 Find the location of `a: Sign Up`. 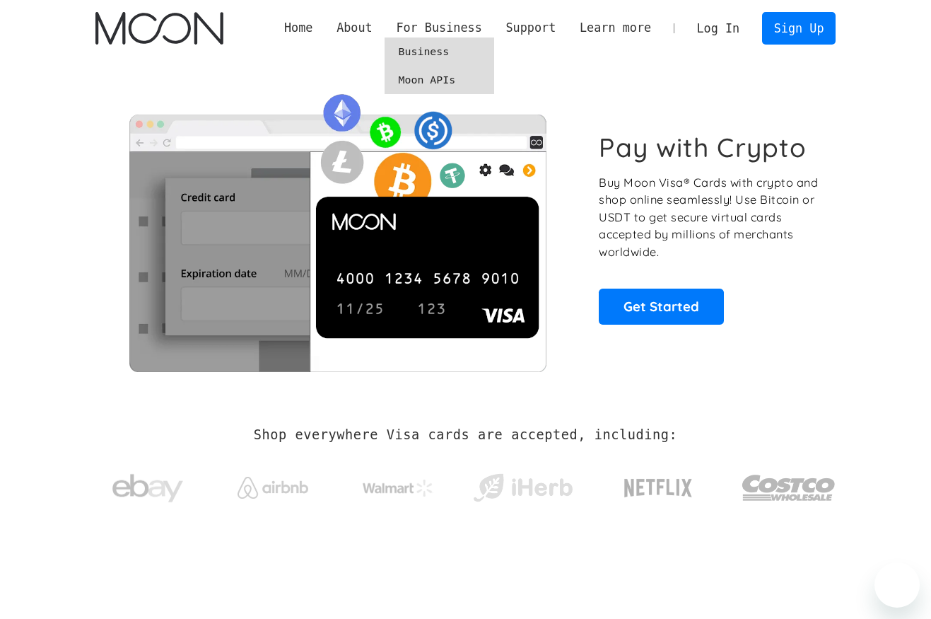

a: Sign Up is located at coordinates (799, 28).